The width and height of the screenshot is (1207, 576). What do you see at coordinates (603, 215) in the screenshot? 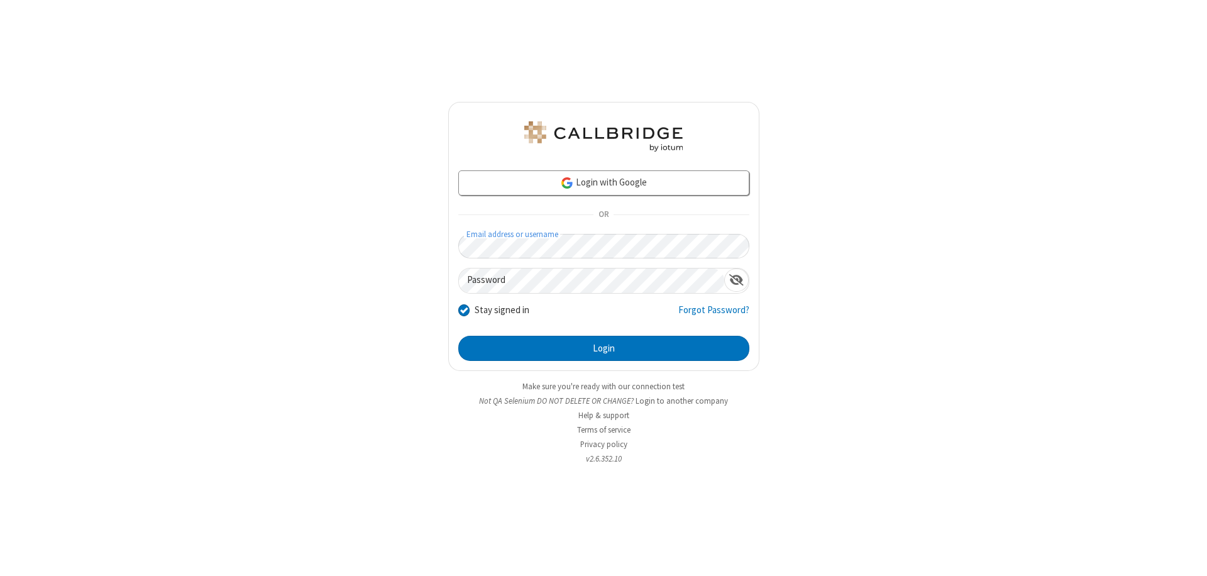
I see `span: OR` at bounding box center [603, 215].